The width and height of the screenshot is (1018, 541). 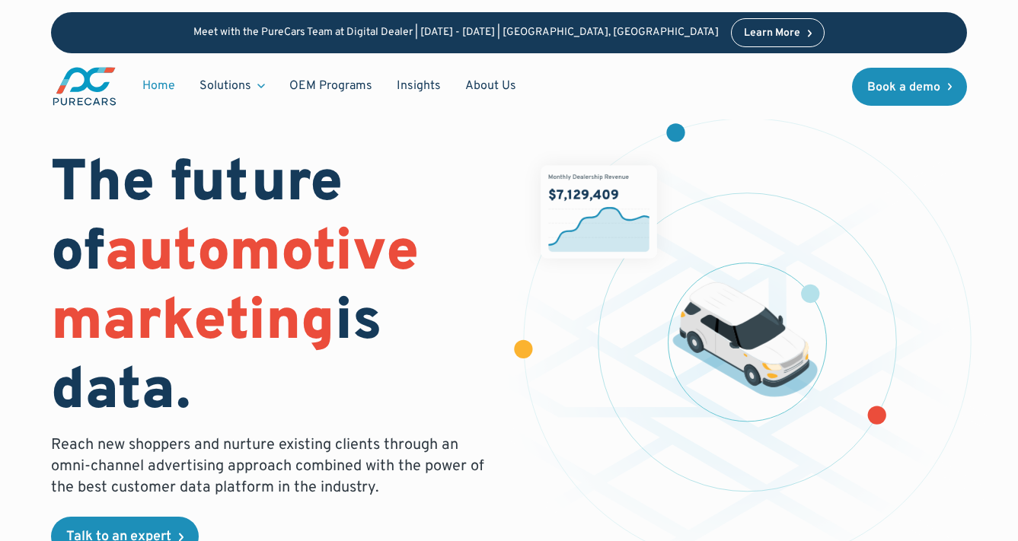 What do you see at coordinates (271, 467) in the screenshot?
I see `p: Reach new shoppers and nurture existing clients through an omni-channel advertising approach comb...` at bounding box center [271, 467].